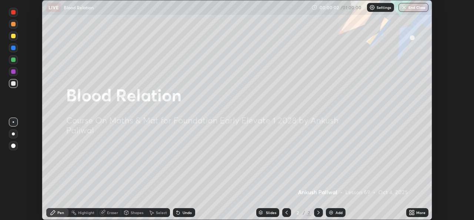 The image size is (474, 220). I want to click on img: class-settings-icons, so click(372, 7).